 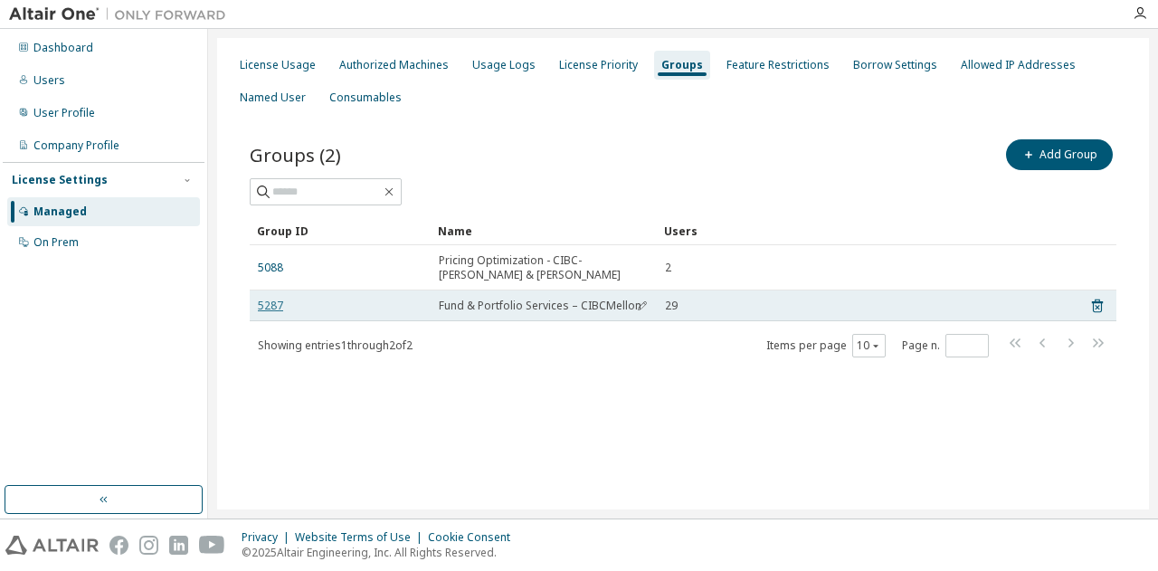 I want to click on a: 5088, so click(x=270, y=268).